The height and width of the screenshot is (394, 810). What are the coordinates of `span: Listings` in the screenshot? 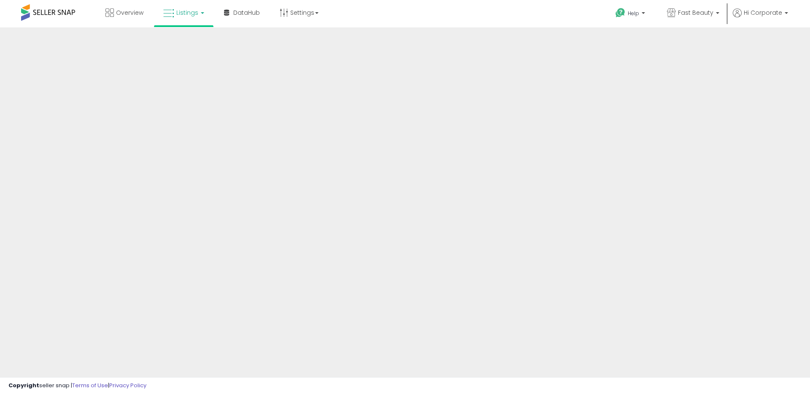 It's located at (187, 13).